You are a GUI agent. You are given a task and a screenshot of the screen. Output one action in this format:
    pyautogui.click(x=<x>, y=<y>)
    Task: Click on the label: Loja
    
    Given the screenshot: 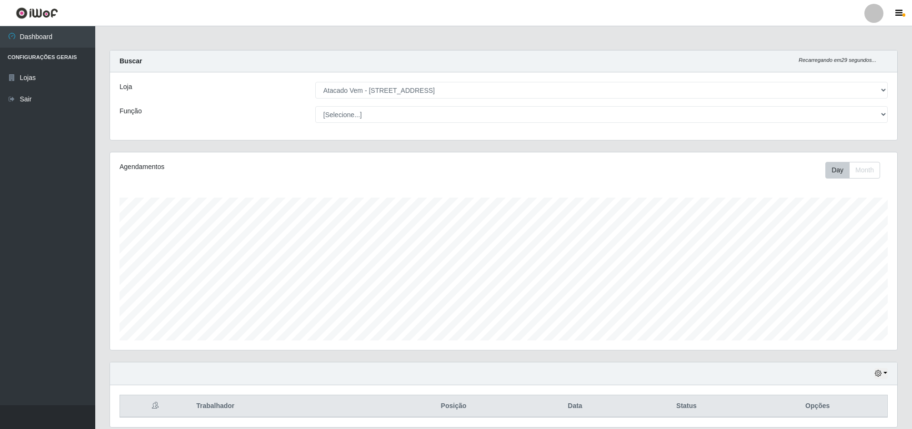 What is the action you would take?
    pyautogui.click(x=126, y=87)
    